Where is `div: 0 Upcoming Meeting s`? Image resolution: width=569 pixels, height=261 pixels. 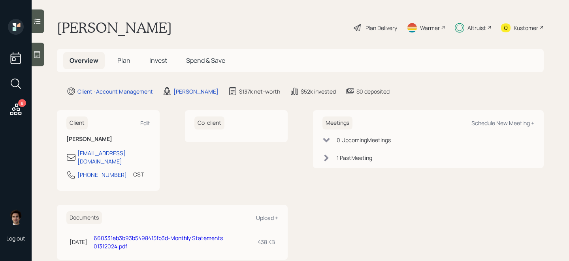
div: 0 Upcoming Meeting s is located at coordinates (364, 140).